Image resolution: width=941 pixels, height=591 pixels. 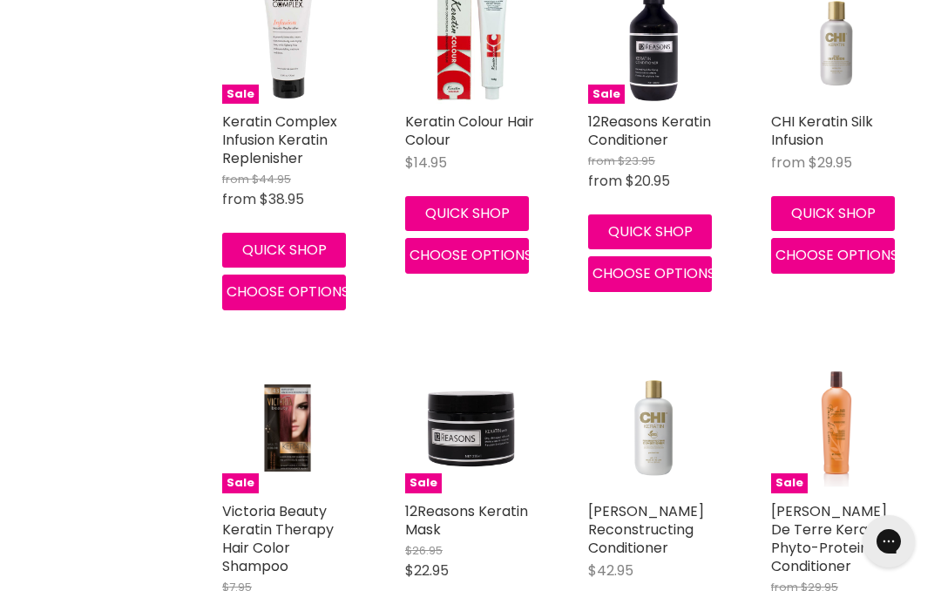 What do you see at coordinates (423, 550) in the screenshot?
I see `span: $26.95` at bounding box center [423, 550].